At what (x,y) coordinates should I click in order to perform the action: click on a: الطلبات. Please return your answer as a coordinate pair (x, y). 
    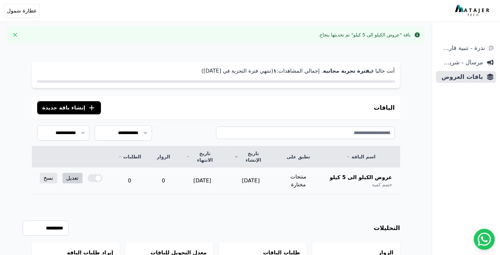
    Looking at the image, I should click on (129, 157).